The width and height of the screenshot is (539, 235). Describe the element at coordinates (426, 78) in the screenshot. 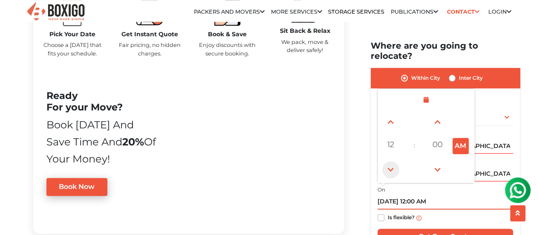

I see `label: Within City` at that location.